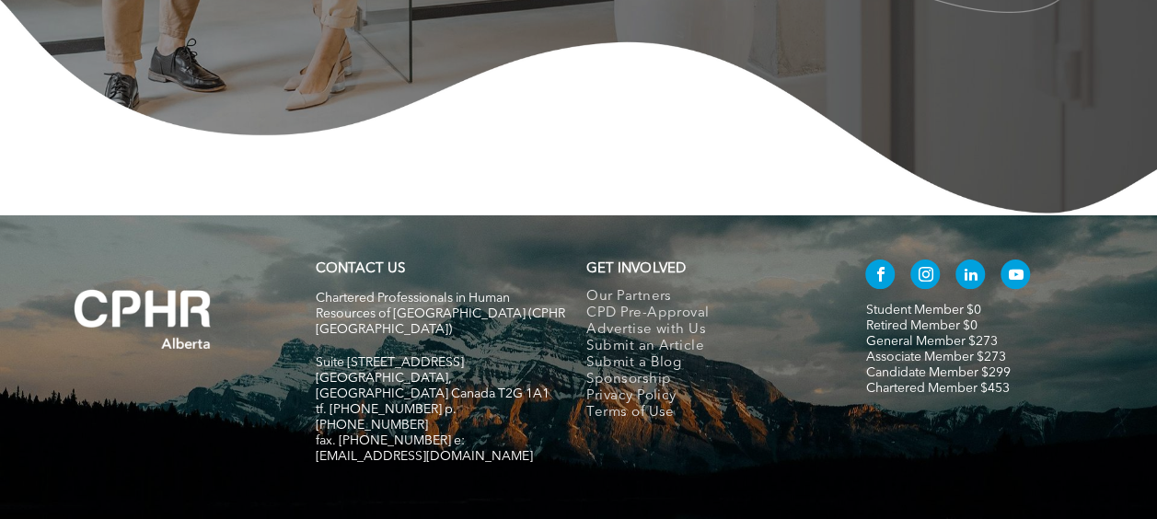  I want to click on a: instagram, so click(925, 276).